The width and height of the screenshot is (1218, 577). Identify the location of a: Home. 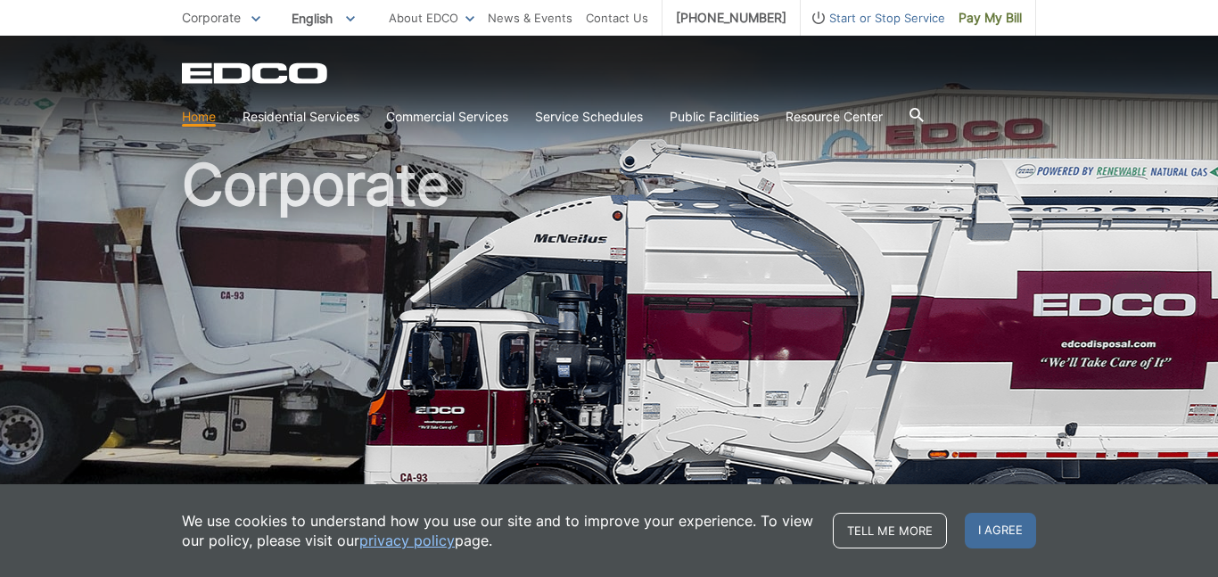
(199, 117).